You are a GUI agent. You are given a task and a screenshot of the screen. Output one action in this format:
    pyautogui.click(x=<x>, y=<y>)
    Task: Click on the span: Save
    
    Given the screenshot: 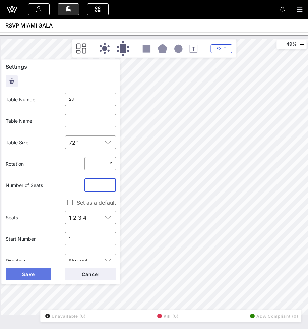 What is the action you would take?
    pyautogui.click(x=28, y=274)
    